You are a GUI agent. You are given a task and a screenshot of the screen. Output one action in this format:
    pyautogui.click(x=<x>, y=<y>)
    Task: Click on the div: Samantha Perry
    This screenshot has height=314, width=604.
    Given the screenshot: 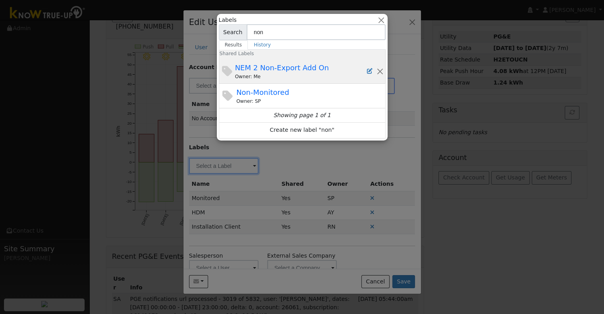 What is the action you would take?
    pyautogui.click(x=310, y=101)
    